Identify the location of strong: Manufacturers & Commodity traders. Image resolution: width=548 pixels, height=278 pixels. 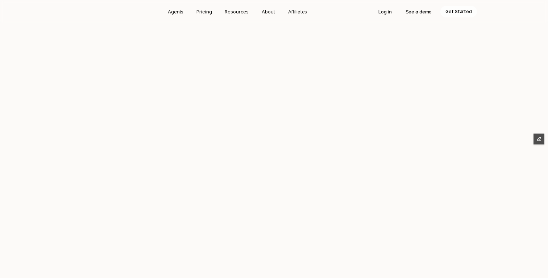
(269, 87).